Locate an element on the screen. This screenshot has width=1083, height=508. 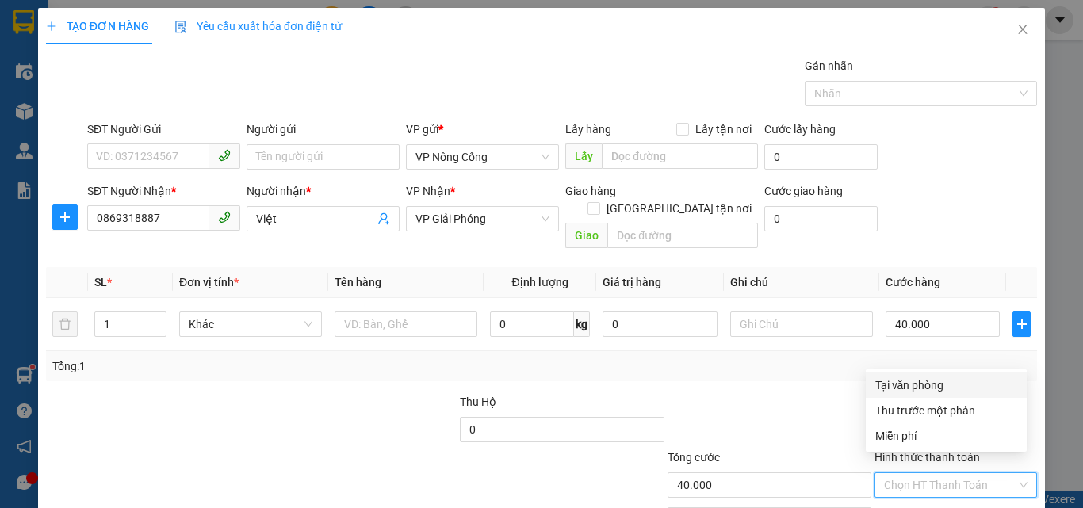
span: VP Giải Phóng is located at coordinates (482, 219).